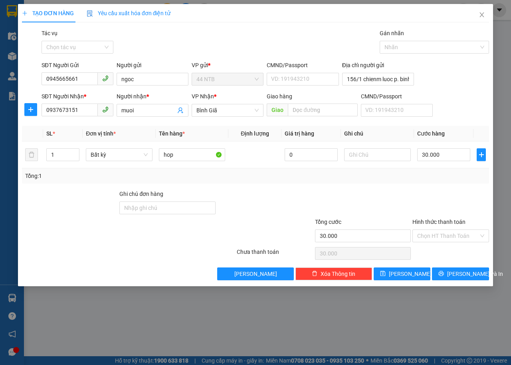 This screenshot has width=511, height=365. I want to click on label: Gán nhãn, so click(392, 33).